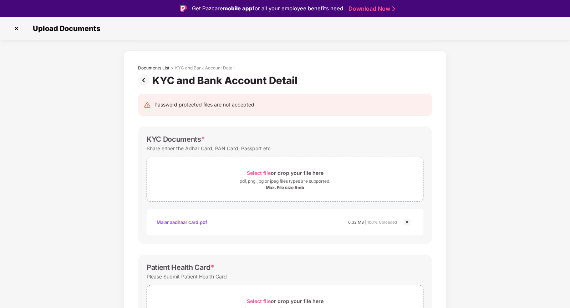 This screenshot has height=308, width=570. What do you see at coordinates (154, 68) in the screenshot?
I see `div: Documents List` at bounding box center [154, 68].